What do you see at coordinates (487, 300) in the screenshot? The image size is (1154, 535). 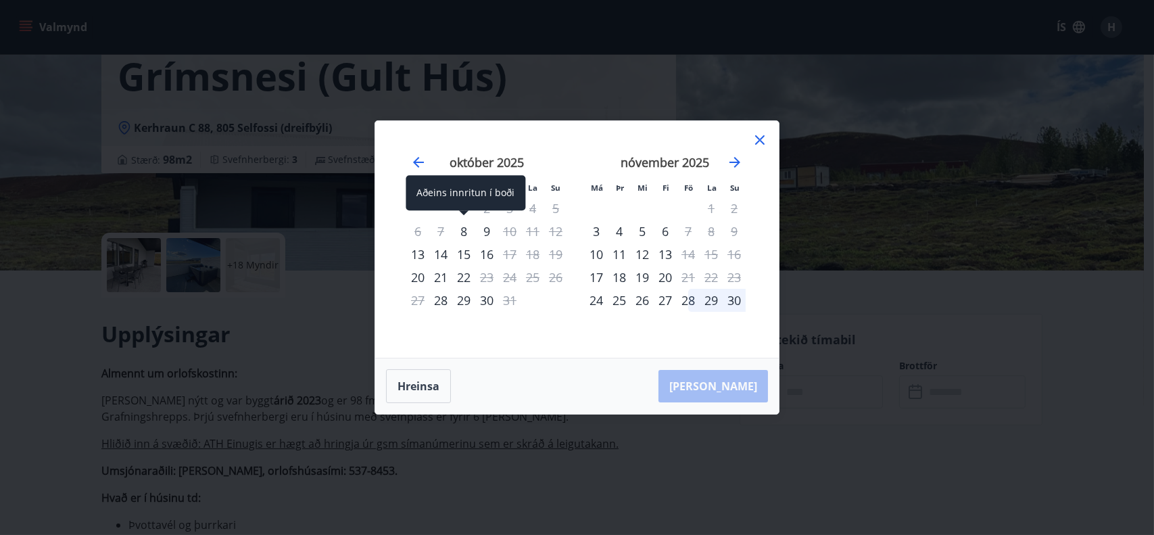 I see `td: fimmtudagur, 30. október 2025` at bounding box center [487, 300].